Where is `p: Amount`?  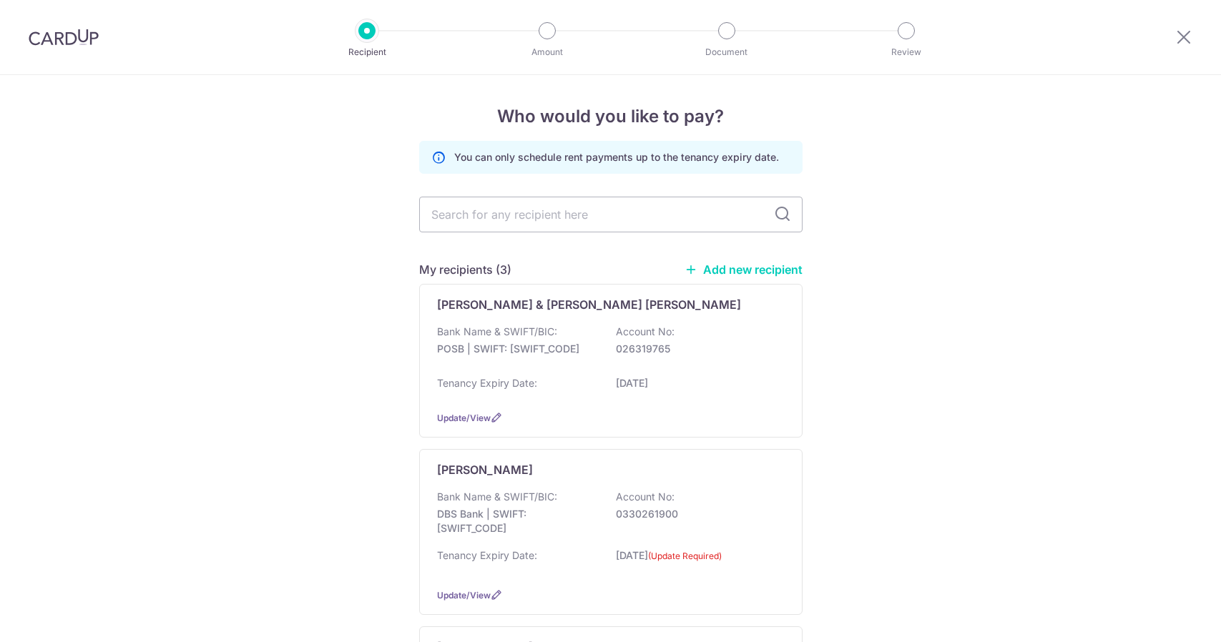
p: Amount is located at coordinates (547, 52).